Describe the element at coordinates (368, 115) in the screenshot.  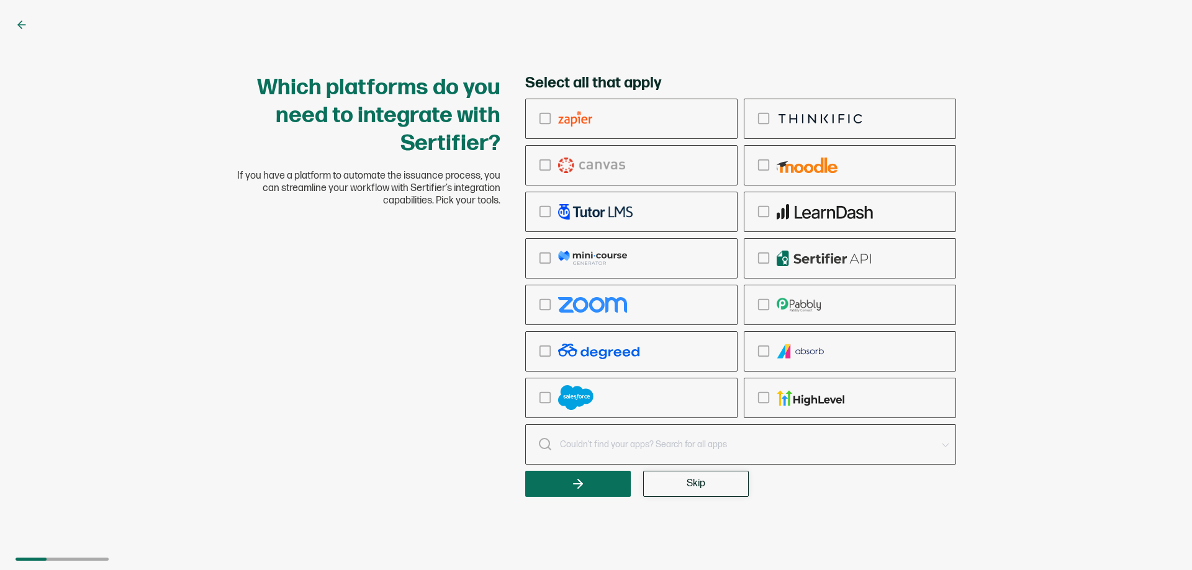
I see `h1: Which platforms do you need to integrate with Sertifier?` at that location.